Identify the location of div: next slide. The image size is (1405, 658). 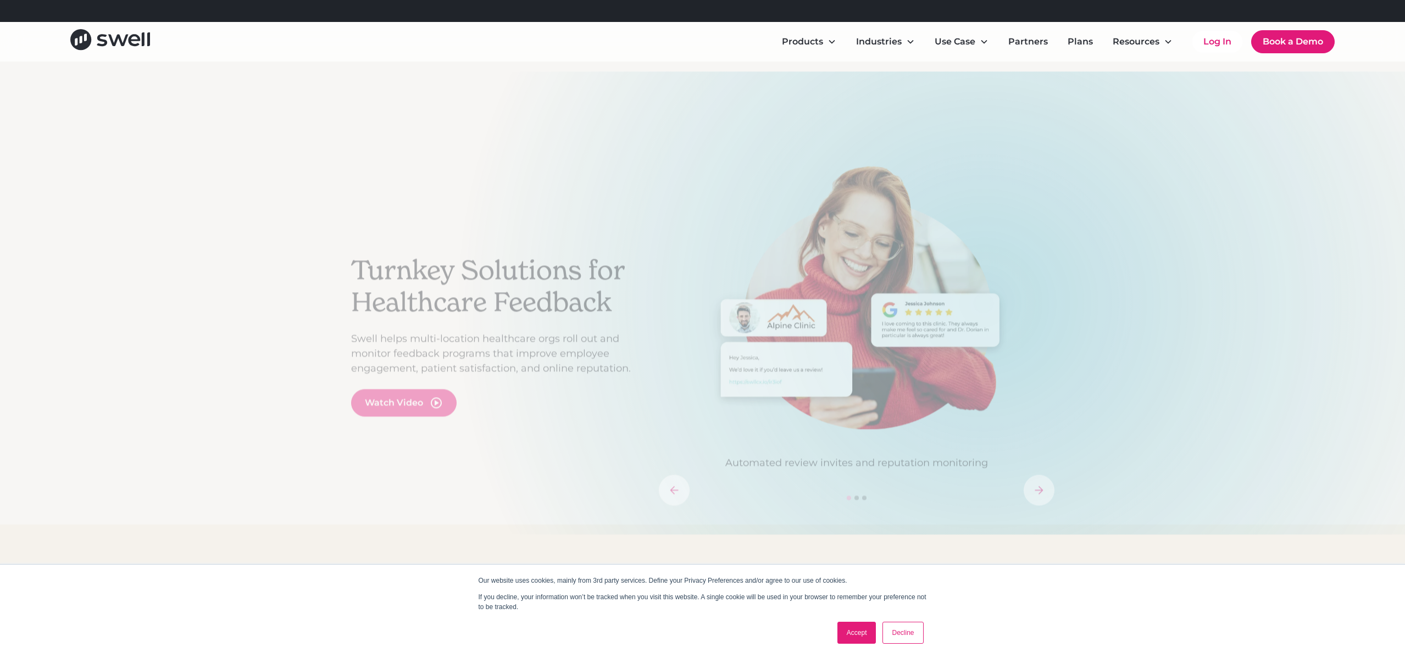
(1039, 491).